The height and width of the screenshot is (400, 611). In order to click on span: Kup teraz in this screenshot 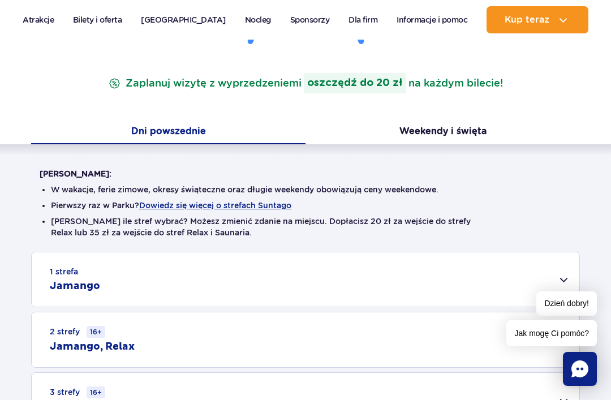, I will do `click(527, 20)`.